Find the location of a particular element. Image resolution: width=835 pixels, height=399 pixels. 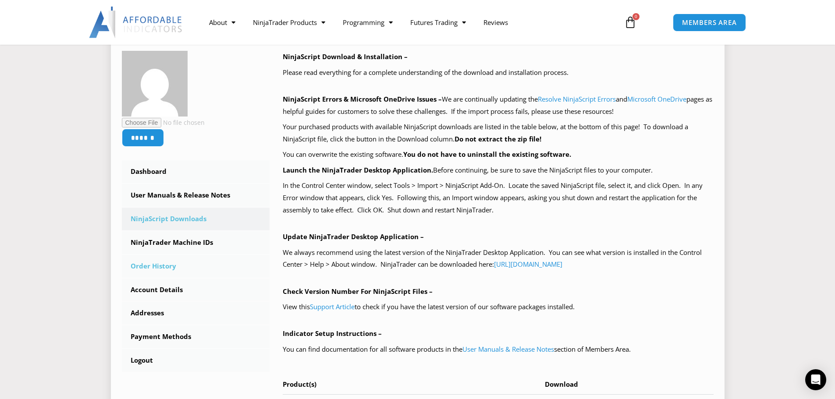

a: Dashboard is located at coordinates (196, 172).